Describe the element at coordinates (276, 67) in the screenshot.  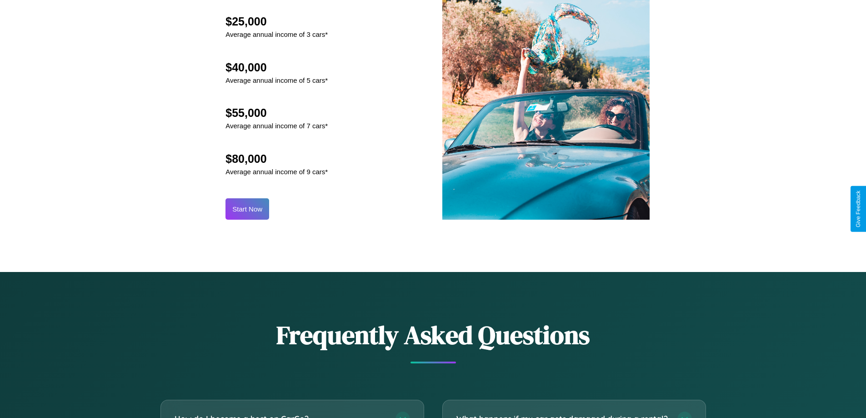
I see `h2: $40,000` at that location.